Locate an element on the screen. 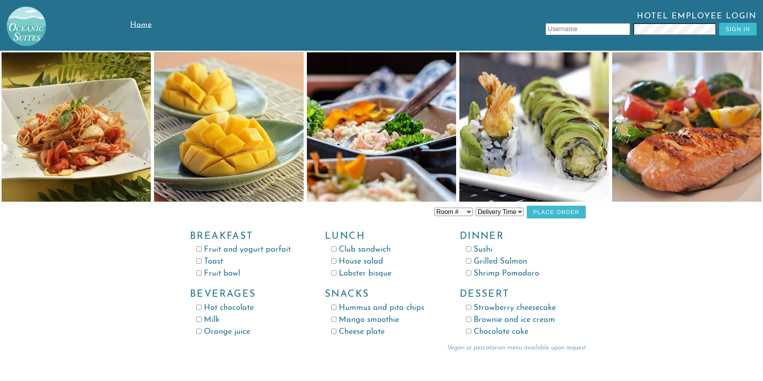 Image resolution: width=763 pixels, height=381 pixels. label: Chocolate cake is located at coordinates (518, 332).